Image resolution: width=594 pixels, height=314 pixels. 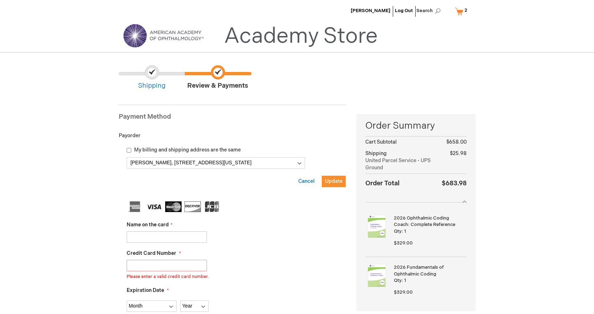 I want to click on button: Cancel, so click(x=306, y=182).